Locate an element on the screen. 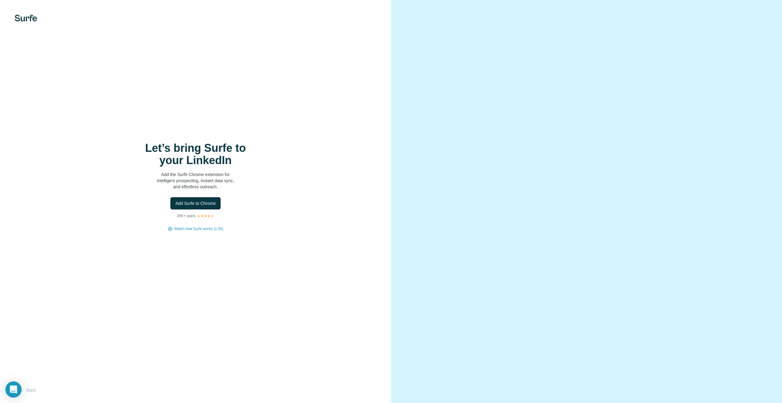 This screenshot has height=403, width=782. span: Add Surfe to Chrome is located at coordinates (196, 203).